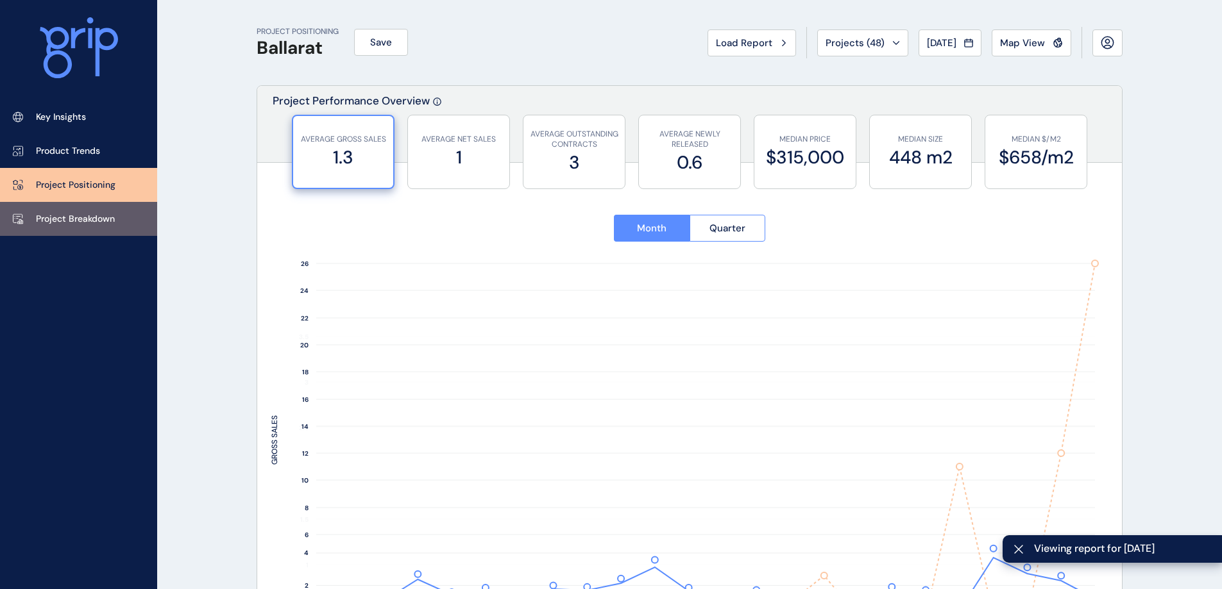 The width and height of the screenshot is (1222, 589). What do you see at coordinates (303, 337) in the screenshot?
I see `text: 3.5` at bounding box center [303, 337].